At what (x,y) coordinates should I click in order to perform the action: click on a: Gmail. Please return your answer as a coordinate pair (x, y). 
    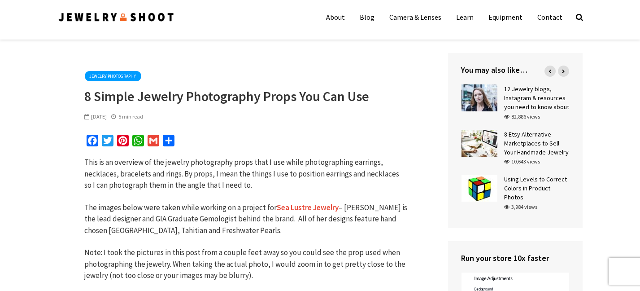
    Looking at the image, I should click on (153, 142).